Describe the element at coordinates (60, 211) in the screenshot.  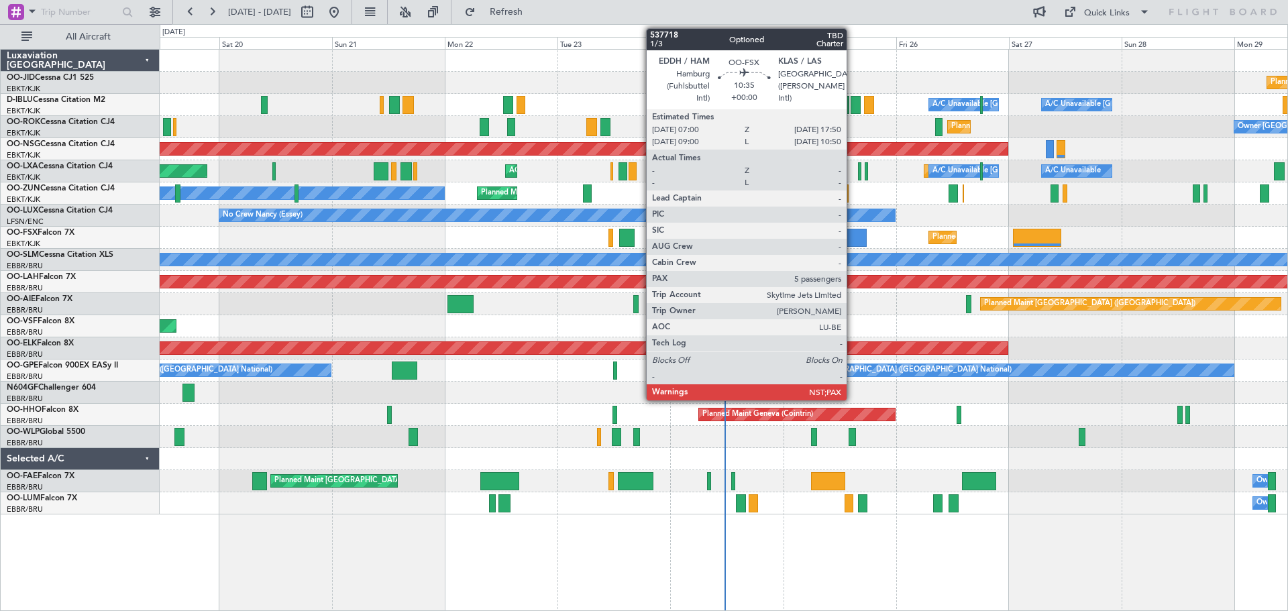
I see `a: OO-LUXCessna Citation CJ4` at that location.